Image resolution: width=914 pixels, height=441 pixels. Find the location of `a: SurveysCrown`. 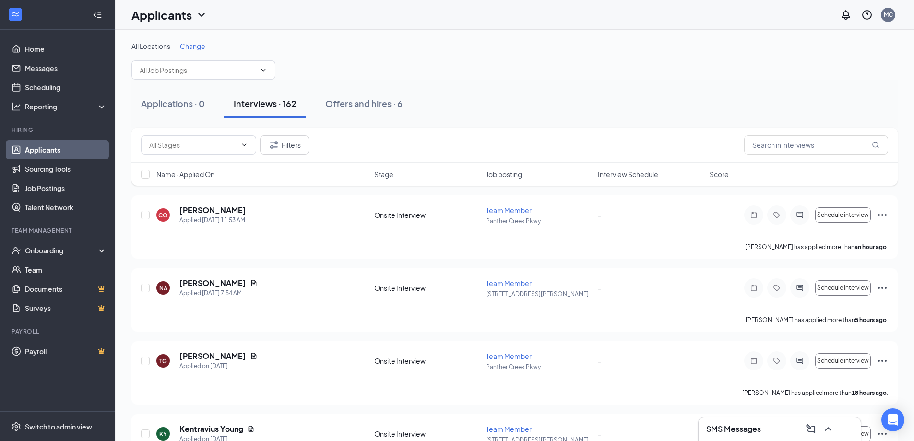

a: SurveysCrown is located at coordinates (66, 308).